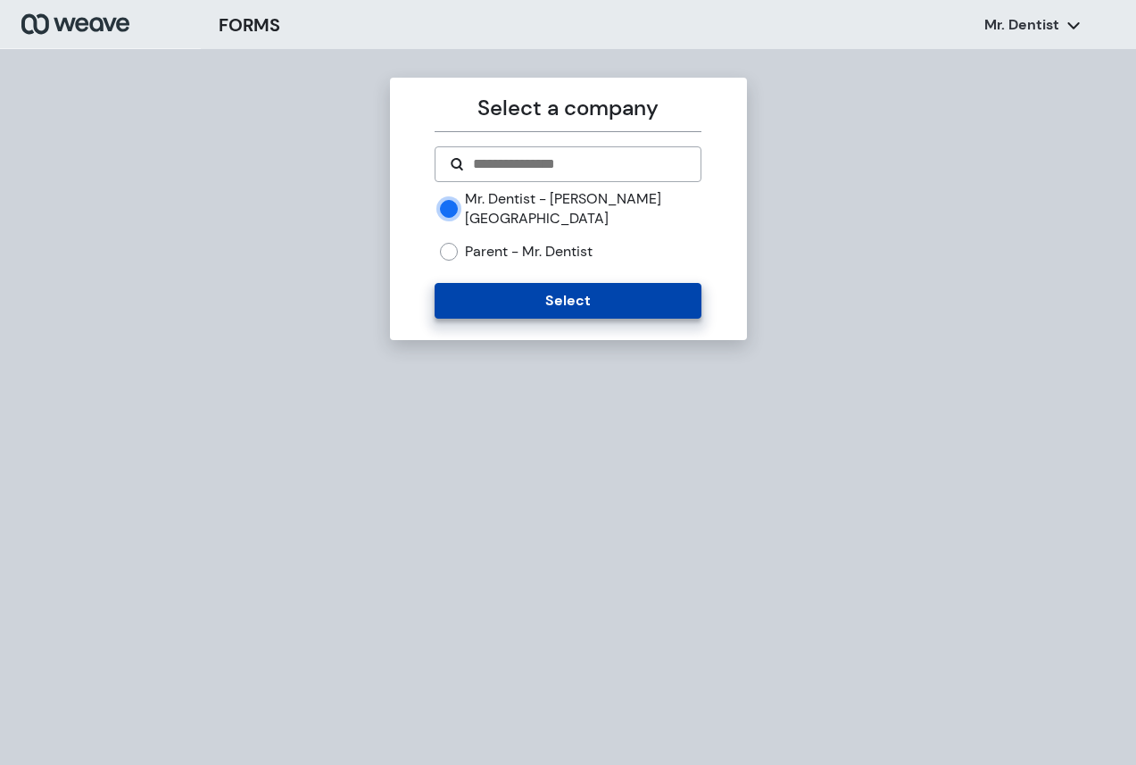 The height and width of the screenshot is (765, 1136). What do you see at coordinates (528, 252) in the screenshot?
I see `label: Parent - Mr. Dentist` at bounding box center [528, 252].